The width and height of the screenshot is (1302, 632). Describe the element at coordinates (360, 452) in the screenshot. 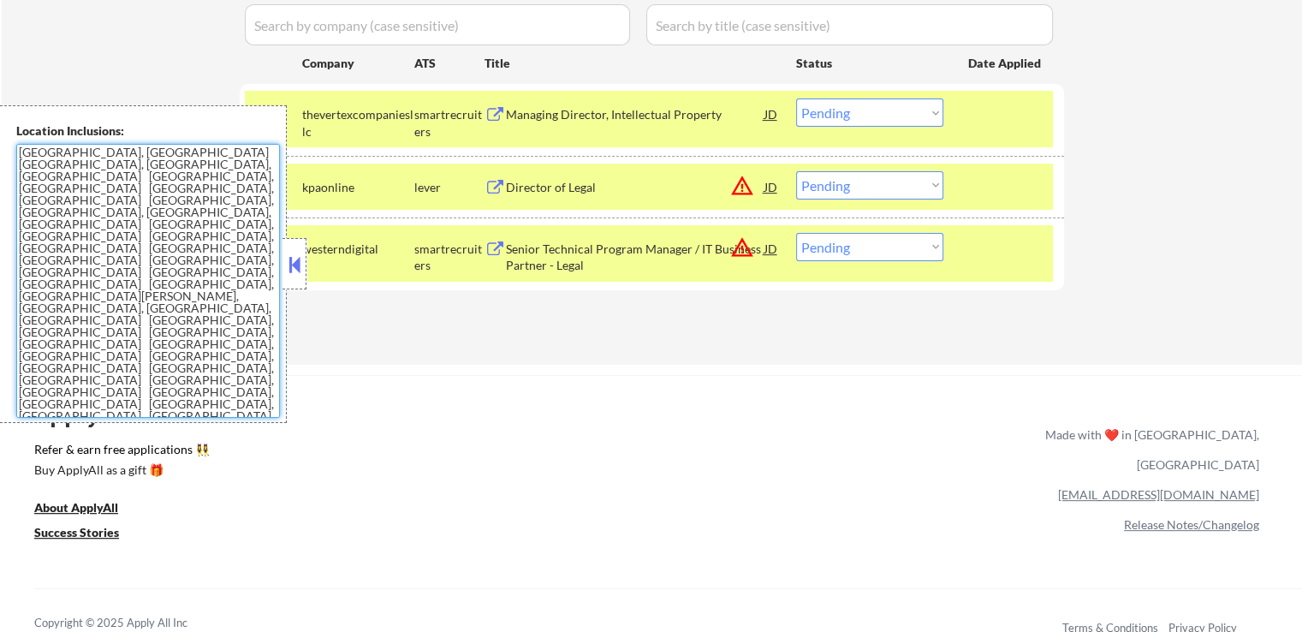

I see `a: Refer & earn free applications 👯‍♀️` at that location.